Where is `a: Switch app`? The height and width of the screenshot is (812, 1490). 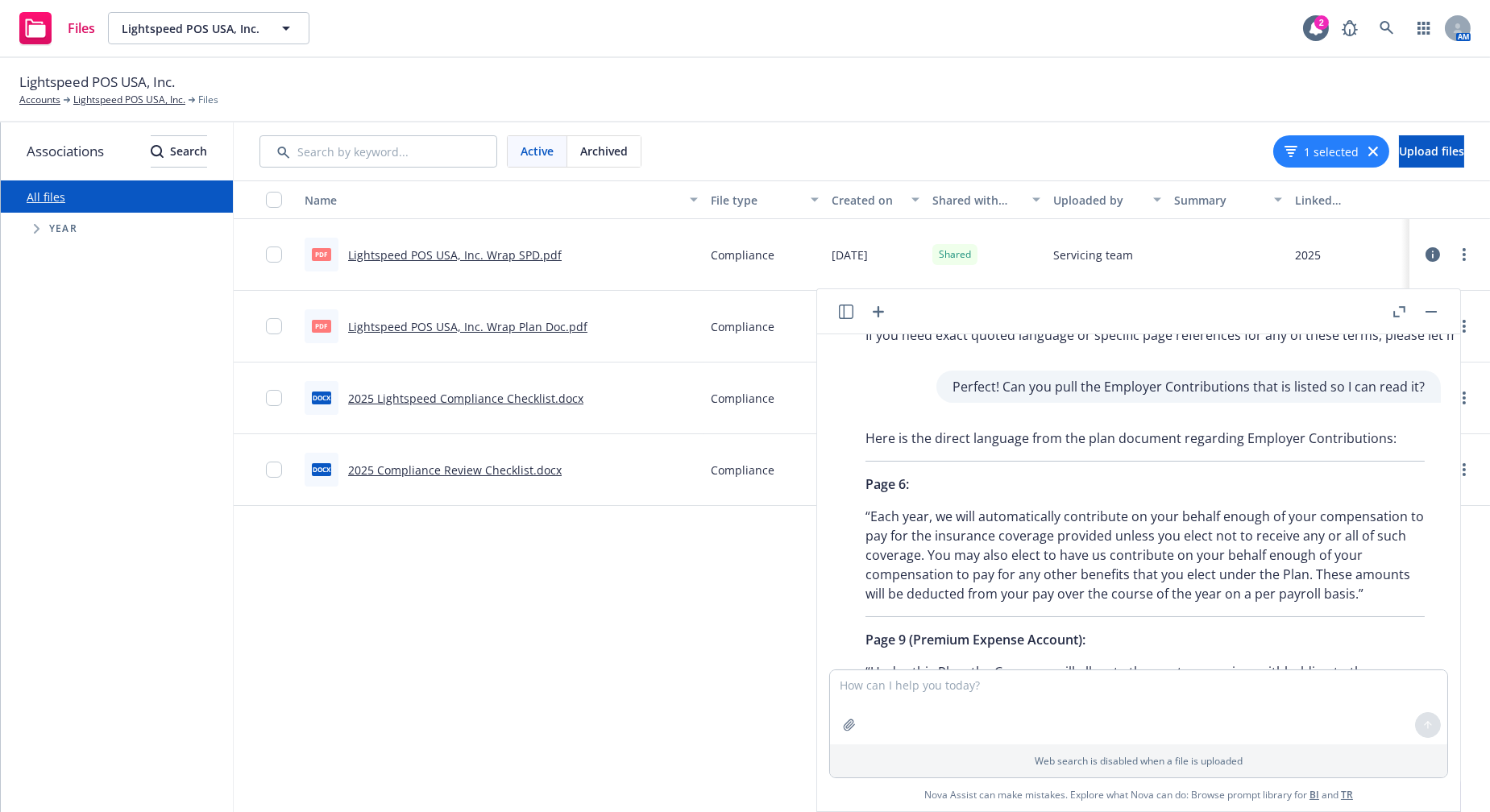 a: Switch app is located at coordinates (1423, 28).